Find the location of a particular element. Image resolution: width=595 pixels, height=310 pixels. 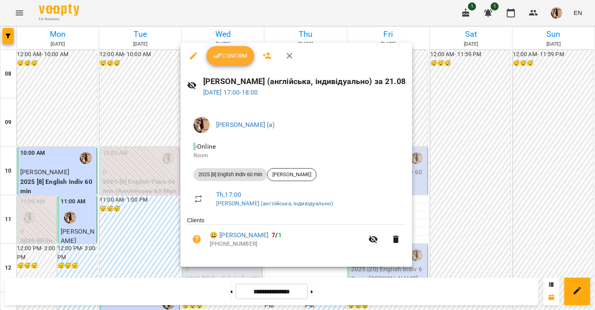

span: 1 is located at coordinates (280, 235).